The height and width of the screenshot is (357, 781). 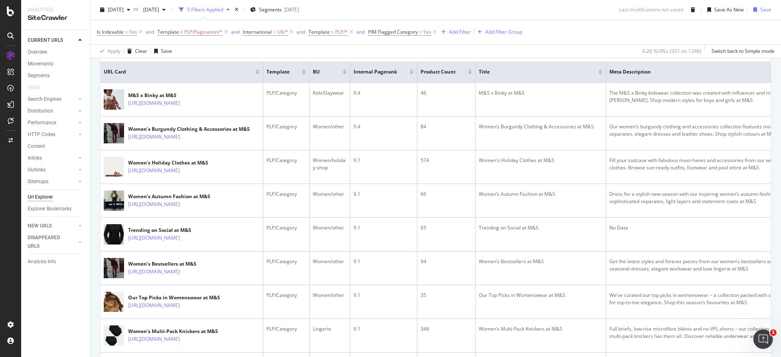 What do you see at coordinates (329, 93) in the screenshot?
I see `div: Kids/Daywear` at bounding box center [329, 93].